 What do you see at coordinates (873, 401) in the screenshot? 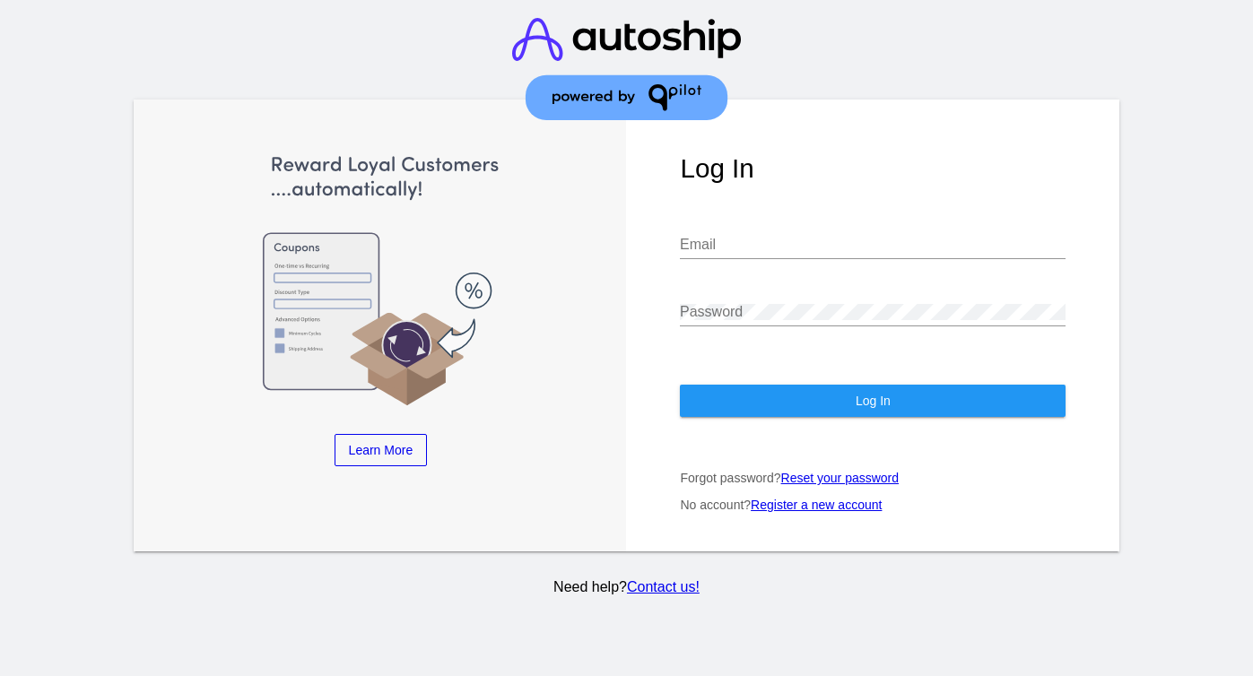
I see `span: Log In` at bounding box center [873, 401].